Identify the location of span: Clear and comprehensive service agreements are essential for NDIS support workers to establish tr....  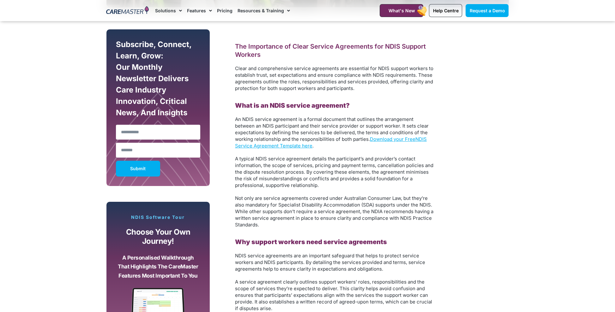
(334, 78).